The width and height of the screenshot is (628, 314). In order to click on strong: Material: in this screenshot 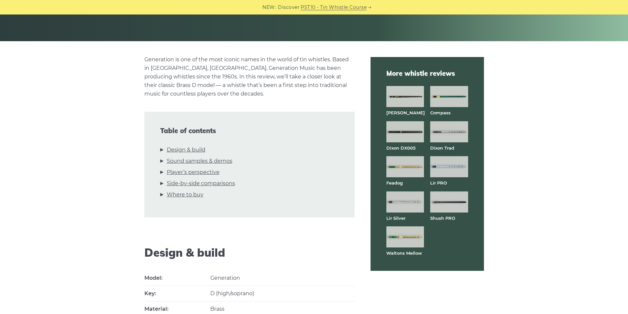, I will do `click(156, 309)`.